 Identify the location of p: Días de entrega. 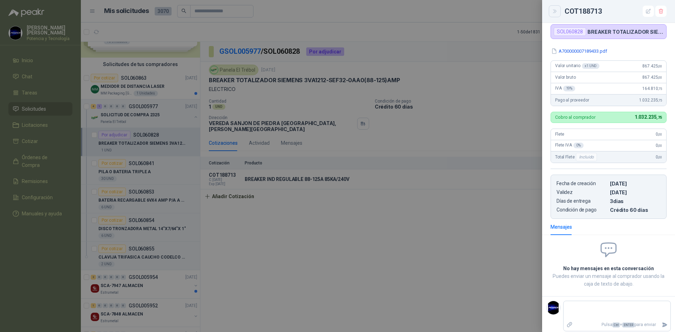
(582, 201).